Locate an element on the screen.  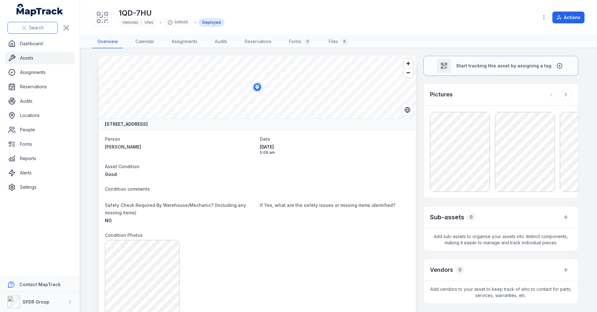
div: 9 is located at coordinates (344, 42).